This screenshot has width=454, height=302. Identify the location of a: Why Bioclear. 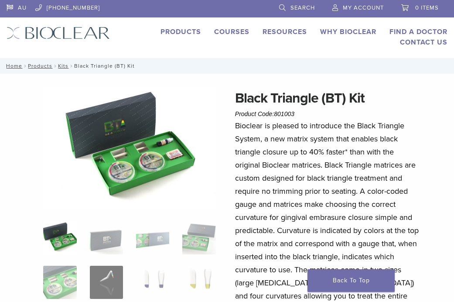
(348, 32).